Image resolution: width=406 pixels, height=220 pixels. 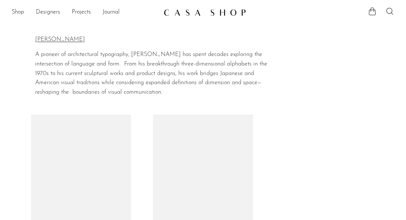 I want to click on a: Projects, so click(x=81, y=12).